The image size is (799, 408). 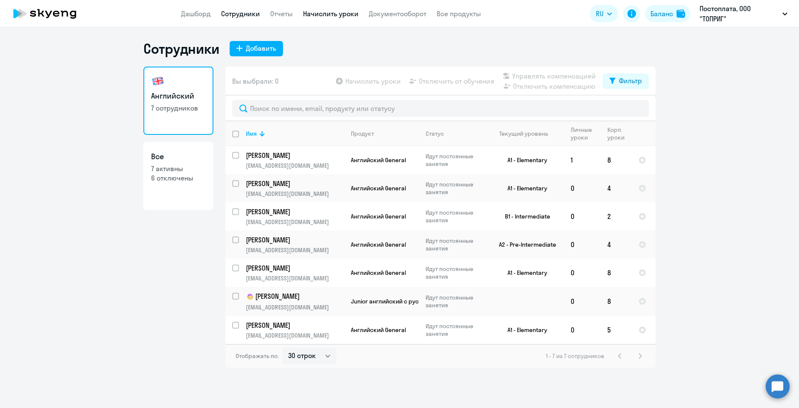 What do you see at coordinates (630, 81) in the screenshot?
I see `div: Фильтр` at bounding box center [630, 81].